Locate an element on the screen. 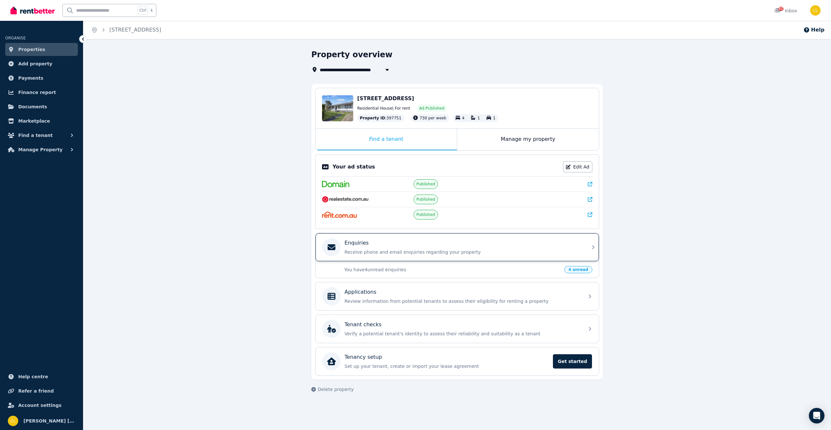 The image size is (831, 430). img: Rent.com.au is located at coordinates (339, 215).